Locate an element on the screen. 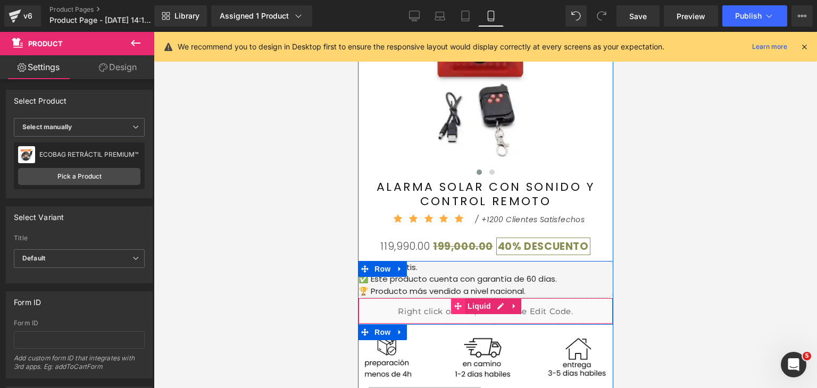 The height and width of the screenshot is (388, 817). a: Pick a Product is located at coordinates (79, 176).